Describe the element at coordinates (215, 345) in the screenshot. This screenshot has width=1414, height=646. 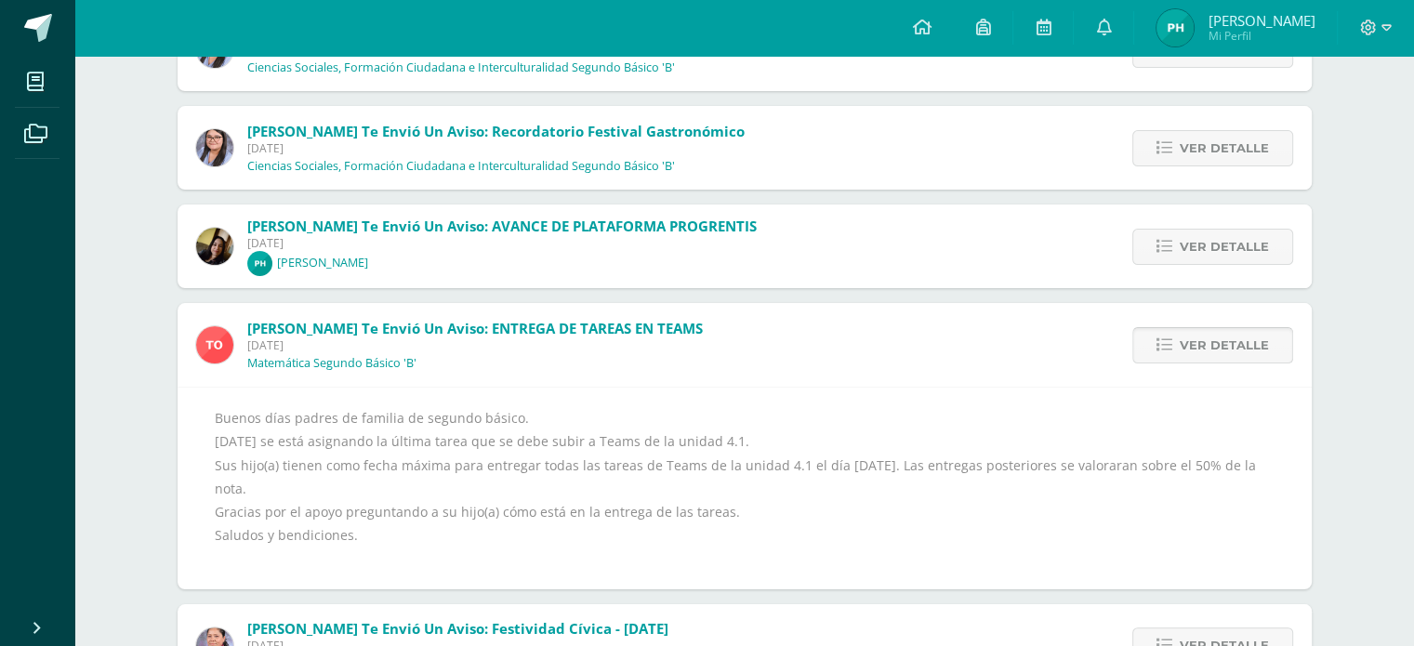
I see `img: 756ce12fb1b4cf9faf9189d656ca7749.png` at that location.